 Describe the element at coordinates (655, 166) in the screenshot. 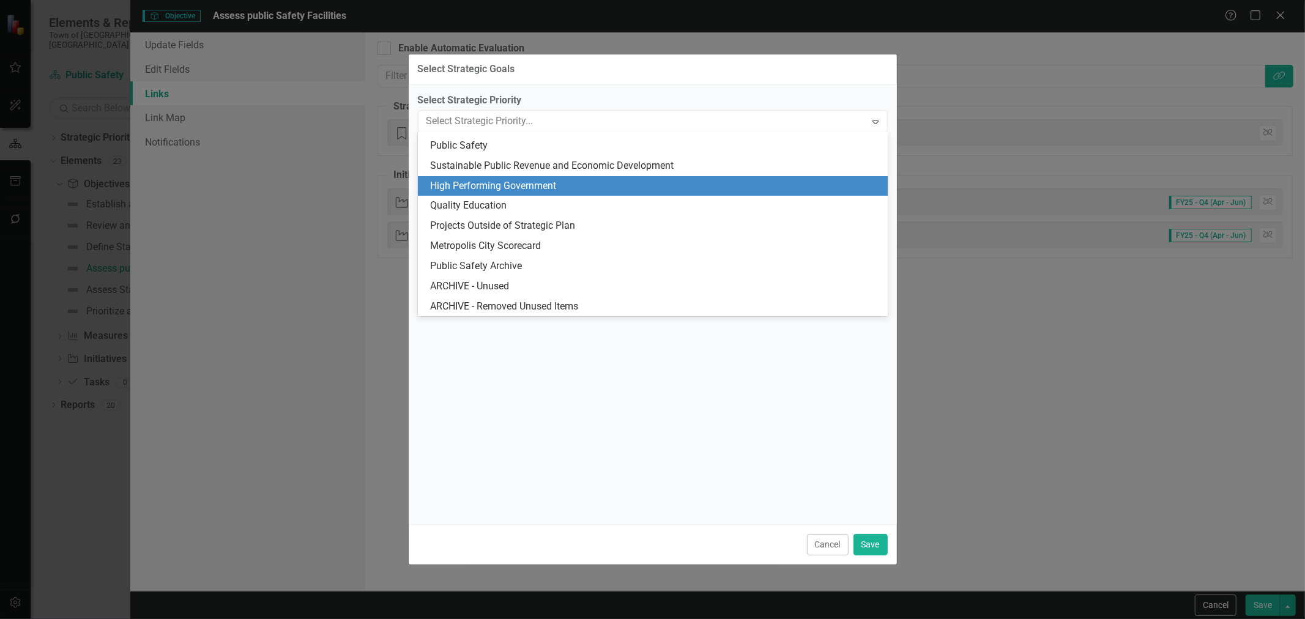

I see `div: Sustainable Public Revenue and Economic Development` at that location.